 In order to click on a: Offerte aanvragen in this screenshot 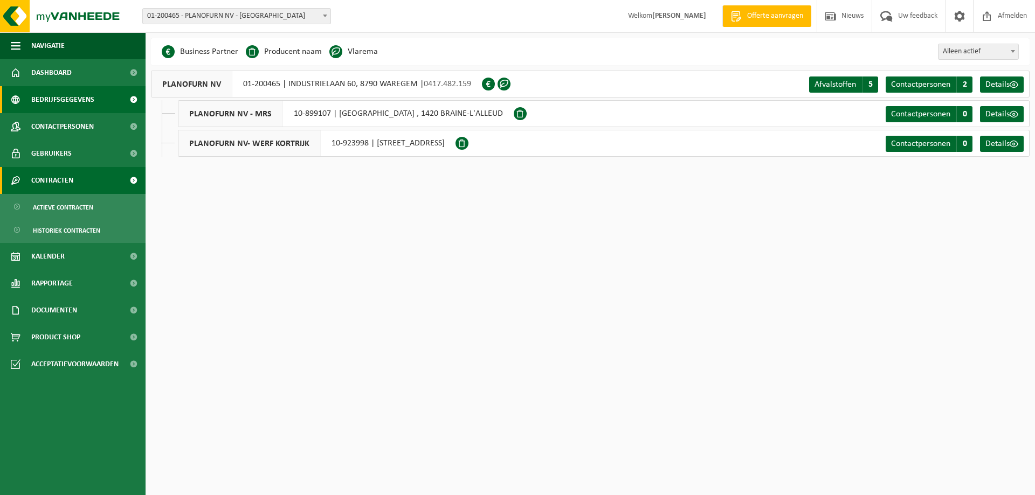, I will do `click(767, 16)`.